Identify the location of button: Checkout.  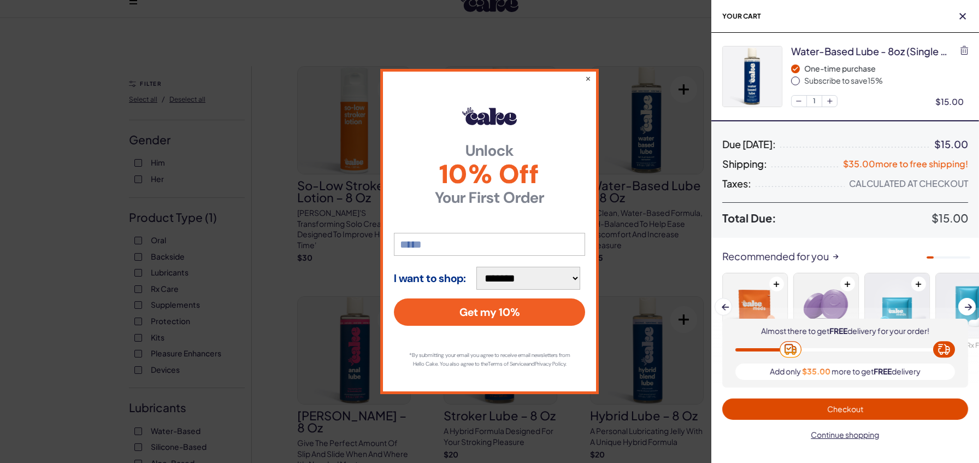
(845, 409).